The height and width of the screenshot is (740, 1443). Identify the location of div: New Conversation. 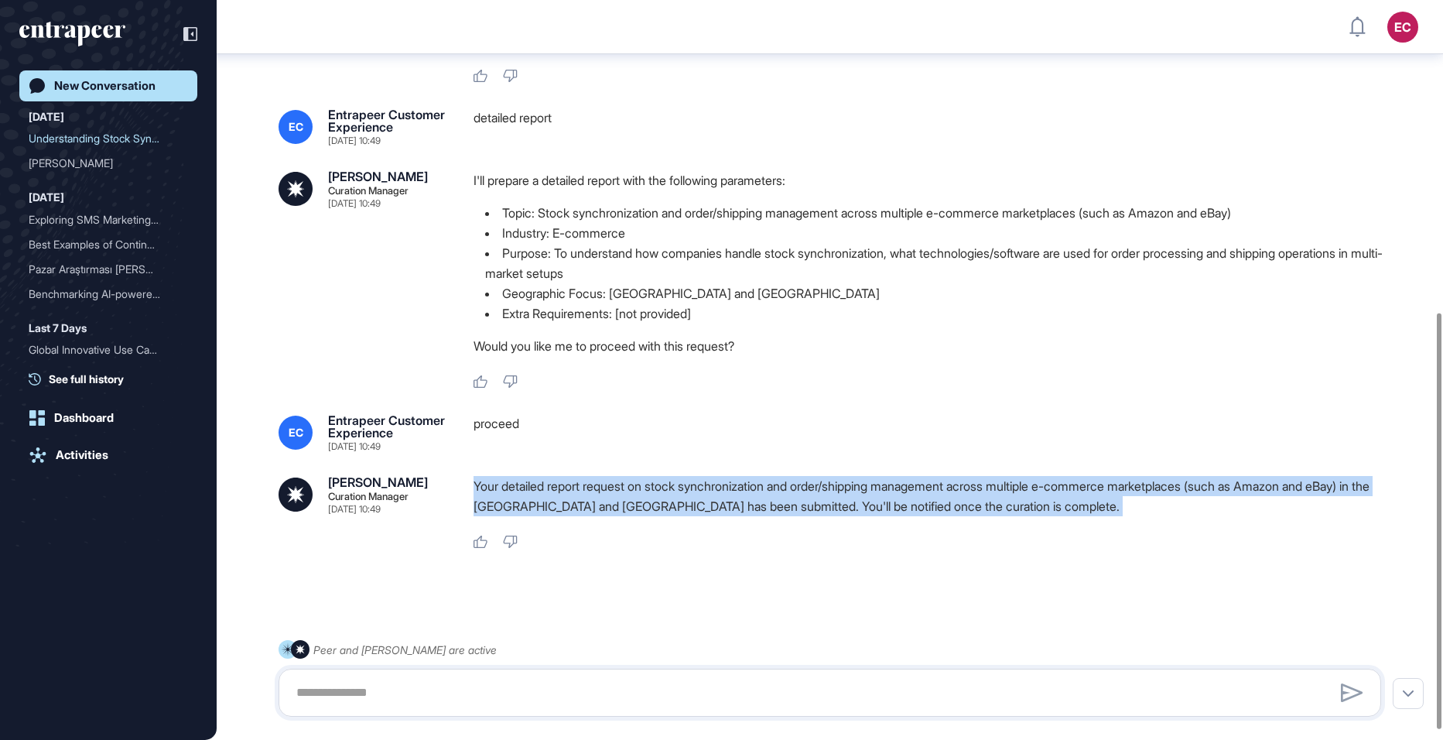
(104, 86).